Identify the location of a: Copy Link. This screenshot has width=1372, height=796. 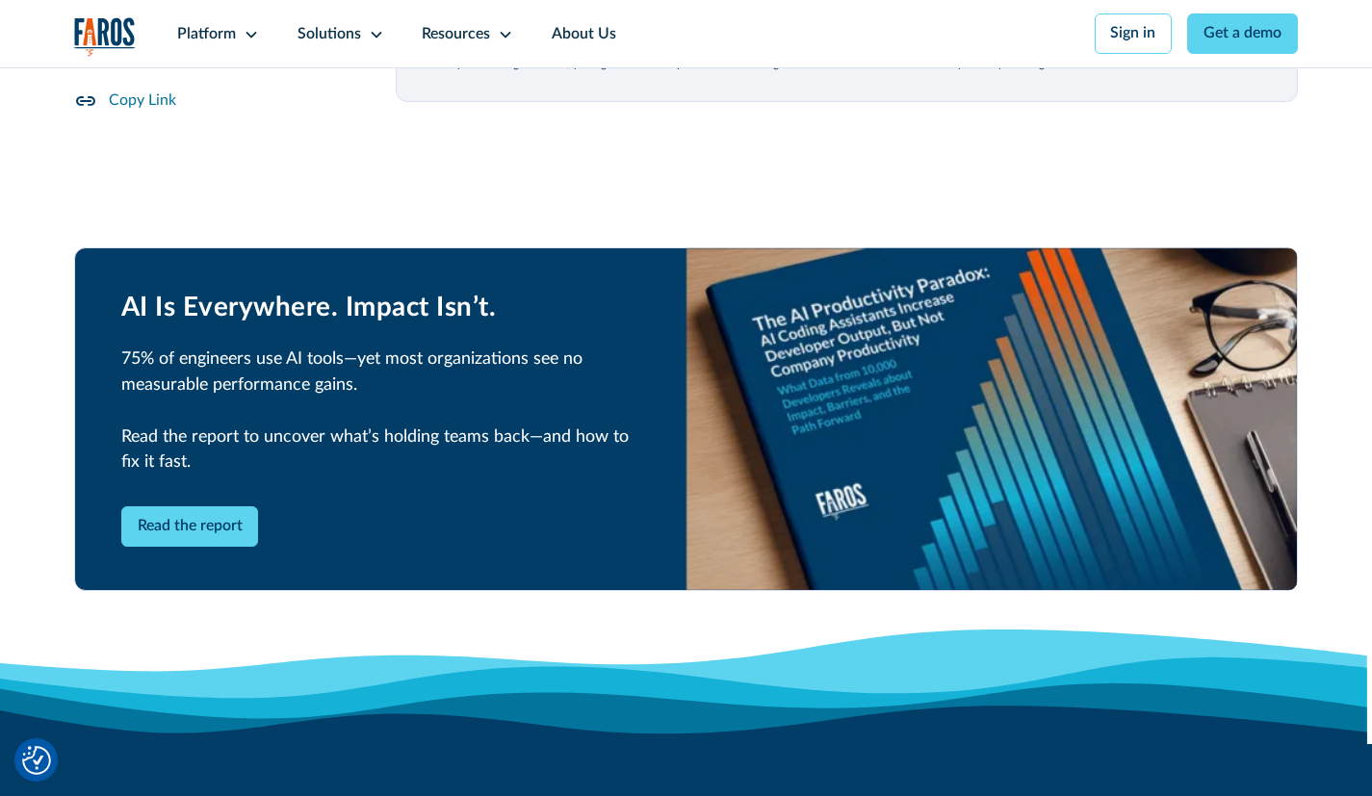
(212, 102).